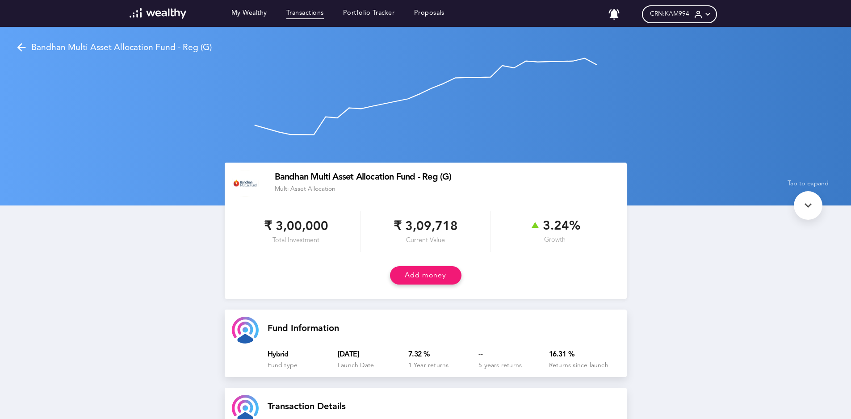  Describe the element at coordinates (670, 14) in the screenshot. I see `span: CRN: KAM994` at that location.